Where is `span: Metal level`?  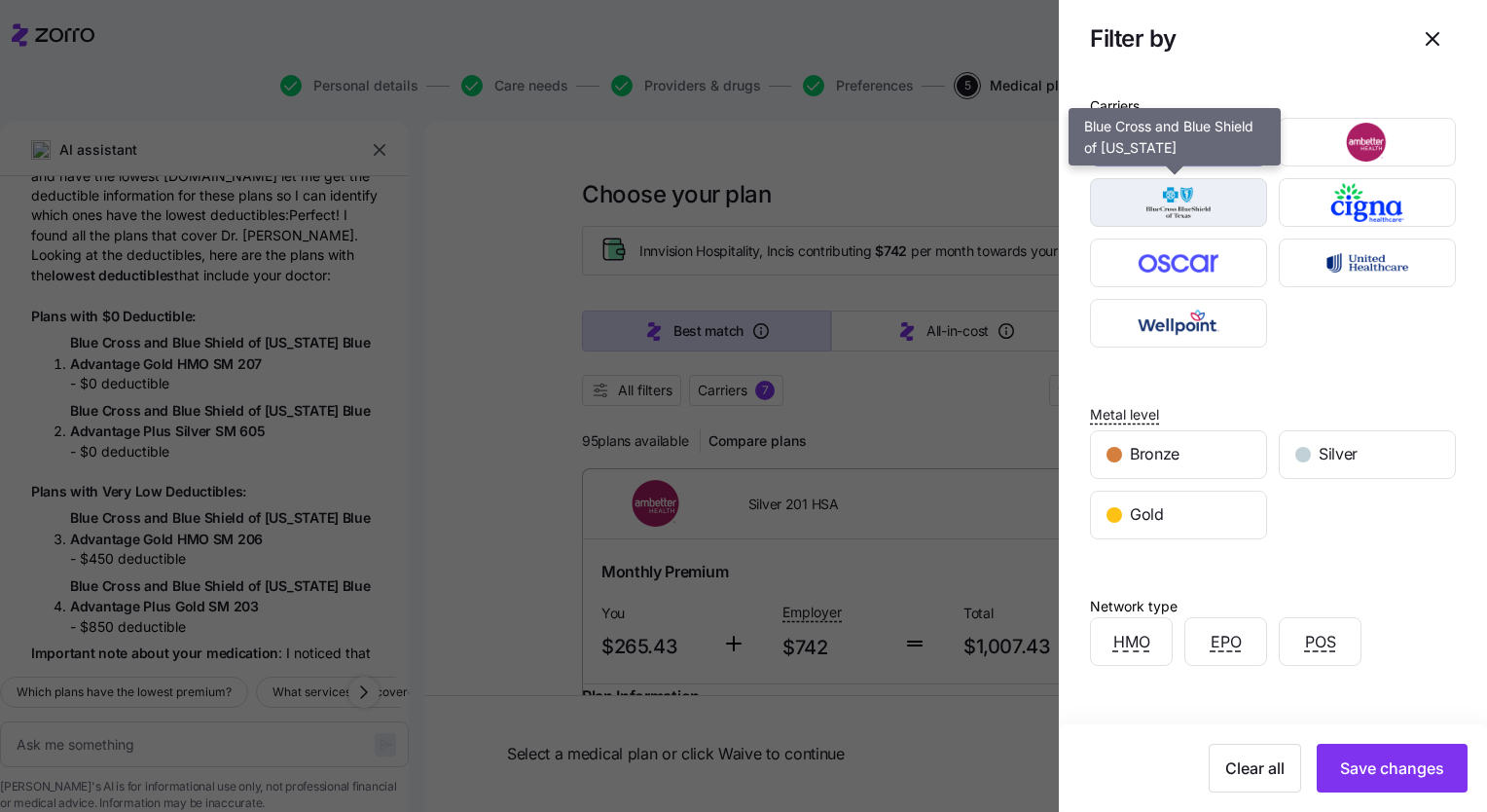 span: Metal level is located at coordinates (1124, 415).